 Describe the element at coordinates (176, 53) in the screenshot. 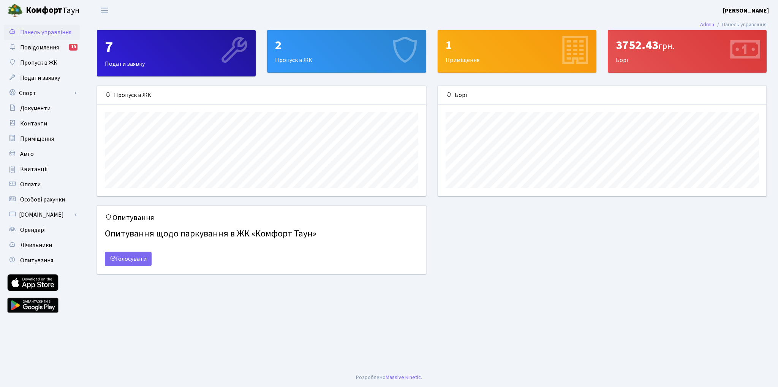

I see `div: Подати заявку` at that location.